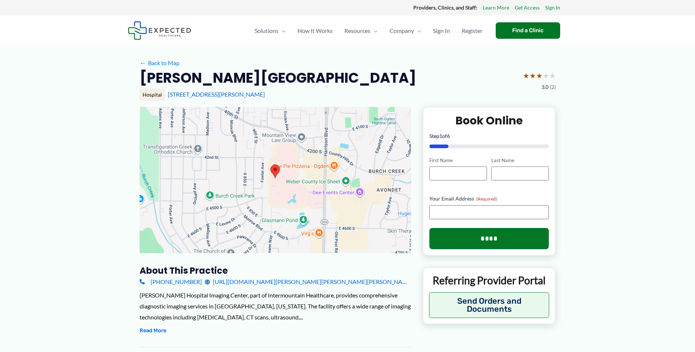 The image size is (695, 352). What do you see at coordinates (315, 31) in the screenshot?
I see `span: How It Works` at bounding box center [315, 31].